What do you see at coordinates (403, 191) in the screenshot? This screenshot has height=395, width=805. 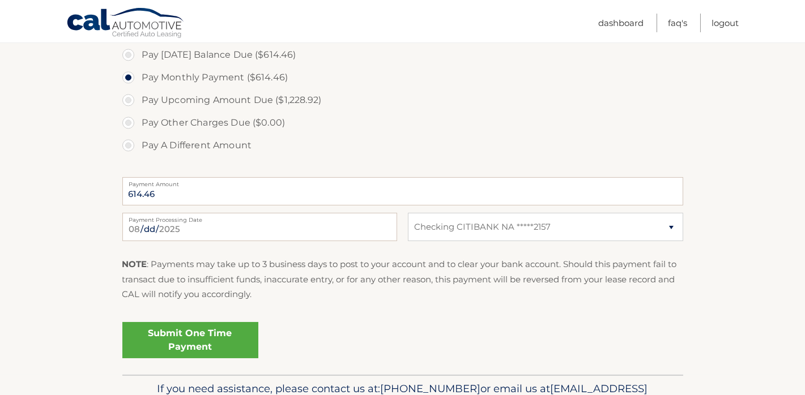 I see `input: Payment Amount` at bounding box center [403, 191].